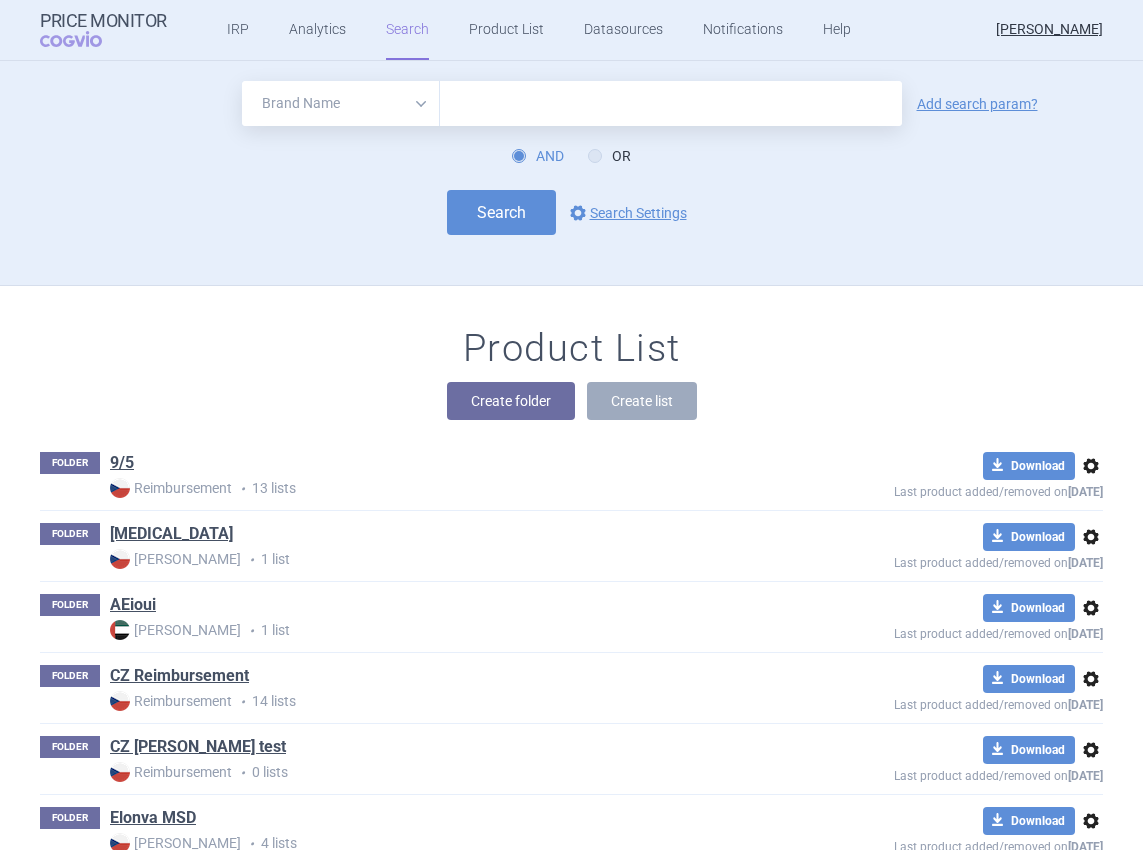  What do you see at coordinates (133, 607) in the screenshot?
I see `h1: AEioui` at bounding box center [133, 607].